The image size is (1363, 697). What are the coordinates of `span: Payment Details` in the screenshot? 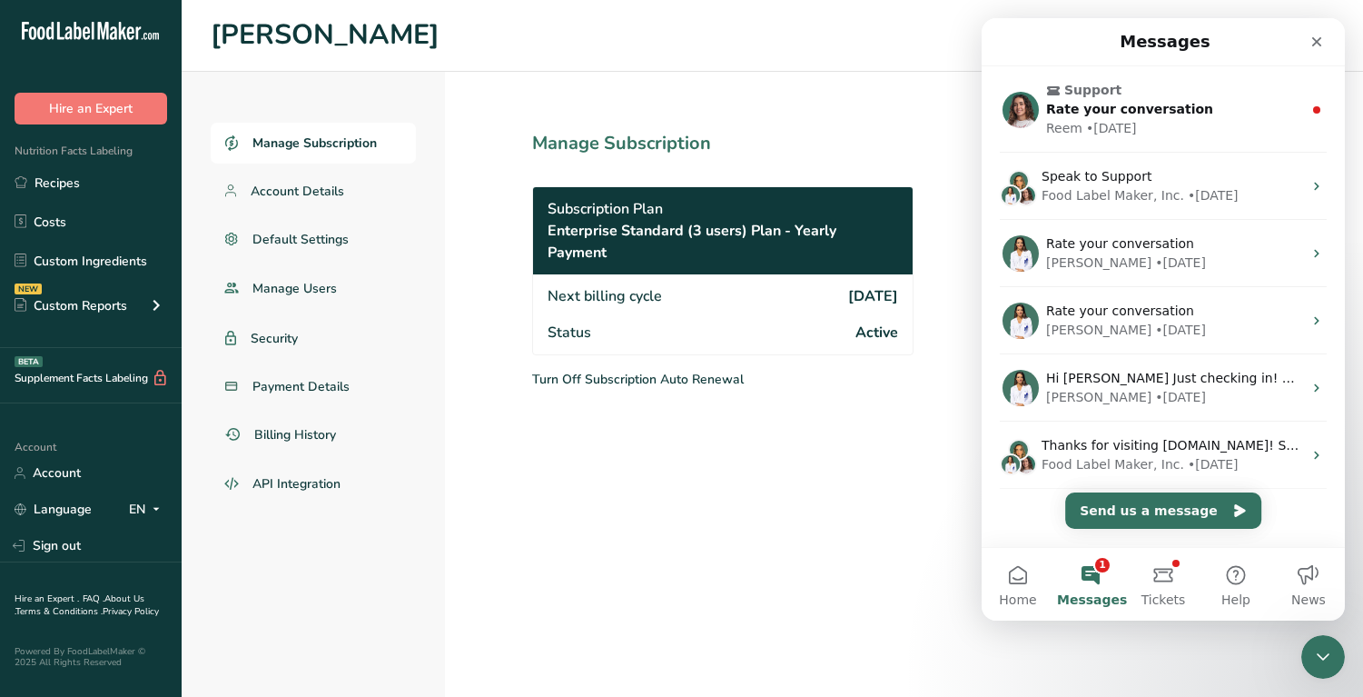 It's located at (301, 386).